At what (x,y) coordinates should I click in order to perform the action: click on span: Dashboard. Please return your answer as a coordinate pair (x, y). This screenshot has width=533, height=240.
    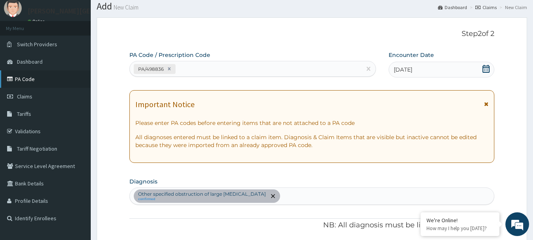
    Looking at the image, I should click on (30, 62).